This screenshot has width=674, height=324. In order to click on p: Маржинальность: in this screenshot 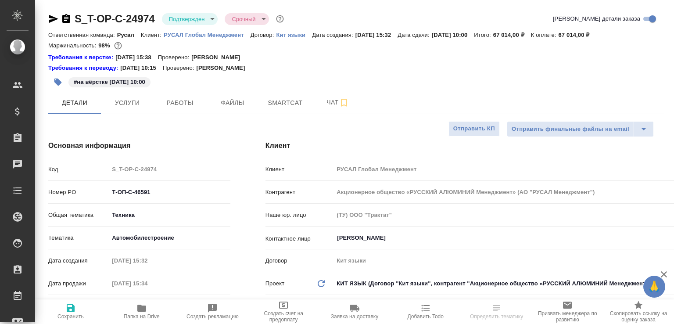, I will do `click(73, 45)`.